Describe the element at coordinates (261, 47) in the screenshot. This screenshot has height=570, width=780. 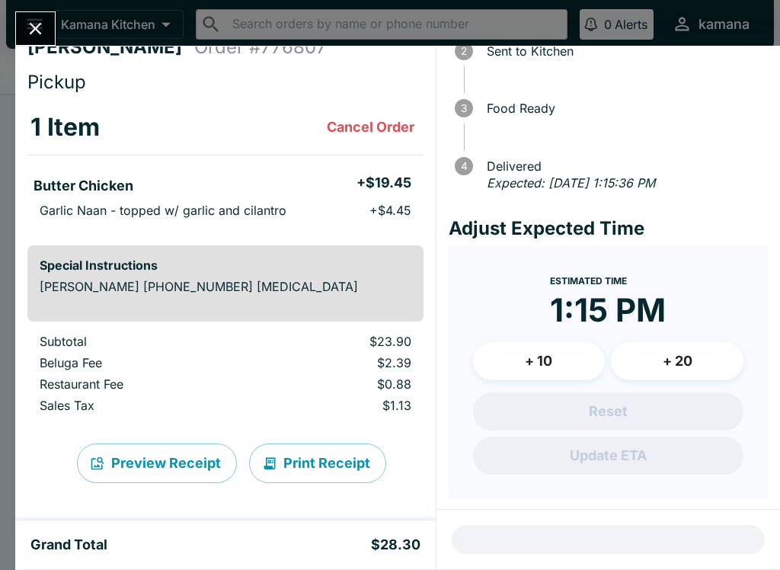
I see `h4: Order # 776807` at that location.